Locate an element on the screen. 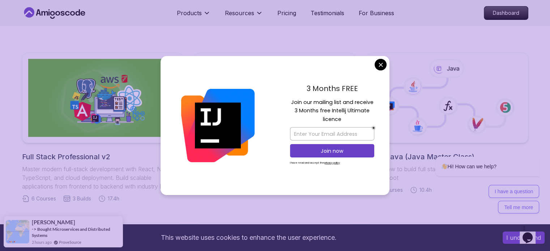  p: Resources is located at coordinates (239, 13).